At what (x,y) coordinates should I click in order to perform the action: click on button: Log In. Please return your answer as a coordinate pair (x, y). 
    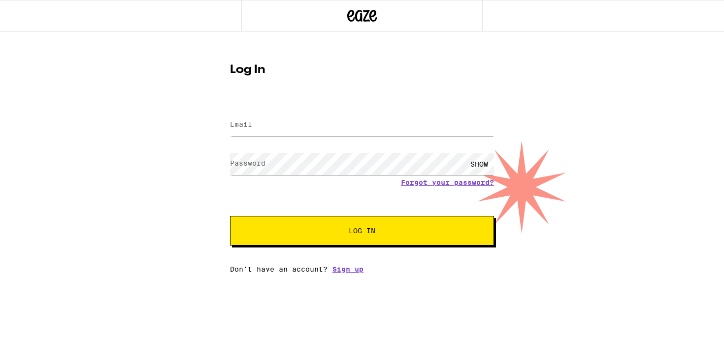
    Looking at the image, I should click on (362, 231).